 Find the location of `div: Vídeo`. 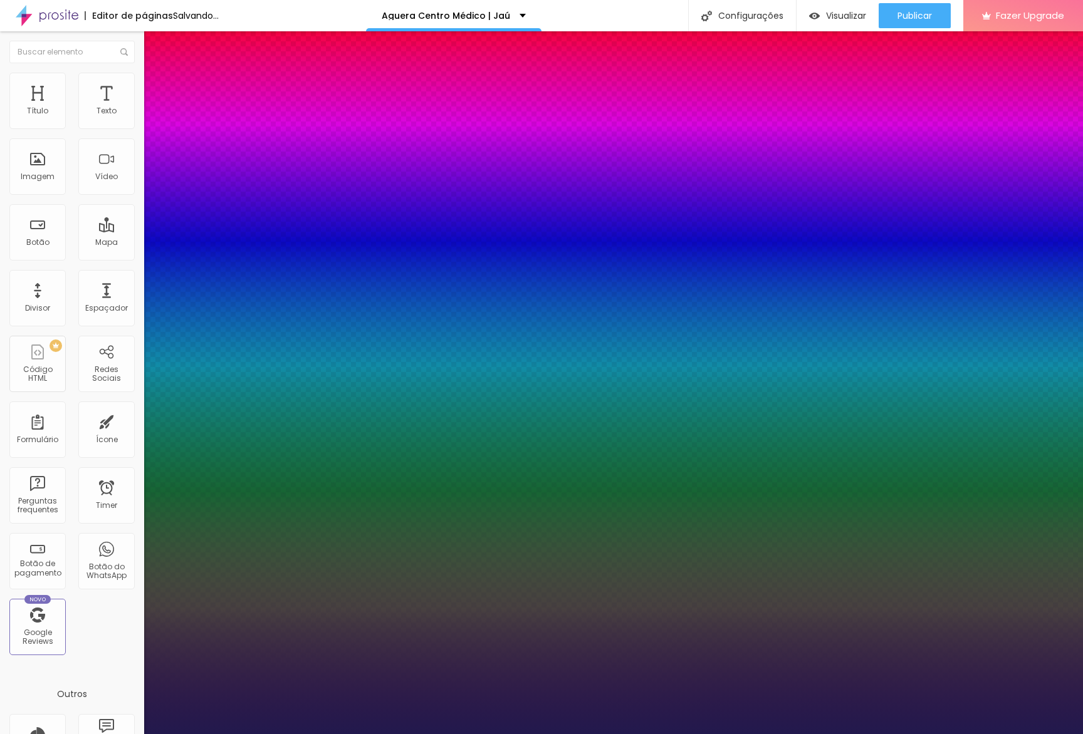

div: Vídeo is located at coordinates (107, 177).